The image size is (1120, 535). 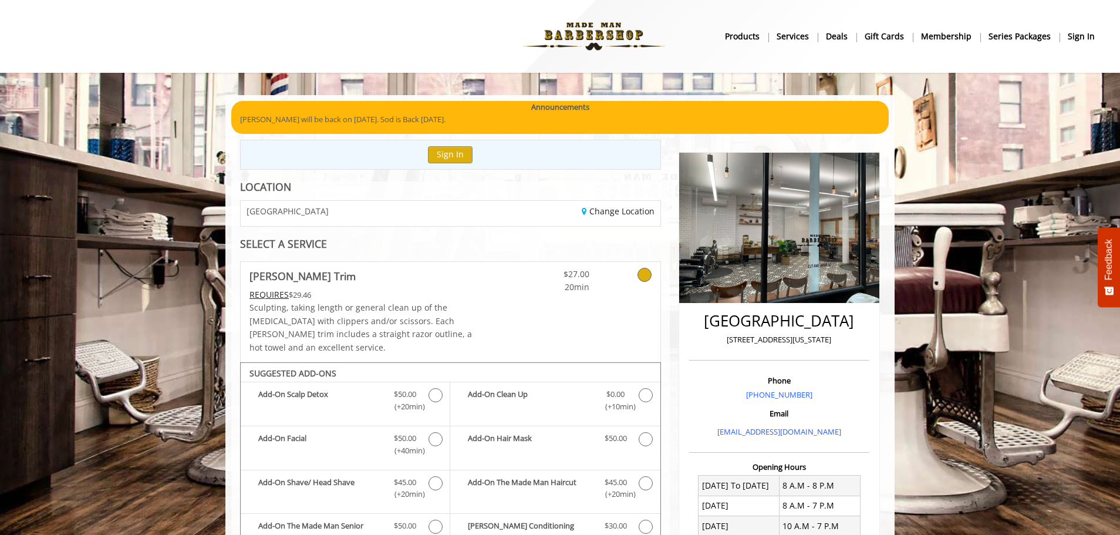 What do you see at coordinates (530, 400) in the screenshot?
I see `b: Add-On Clean Up` at bounding box center [530, 400].